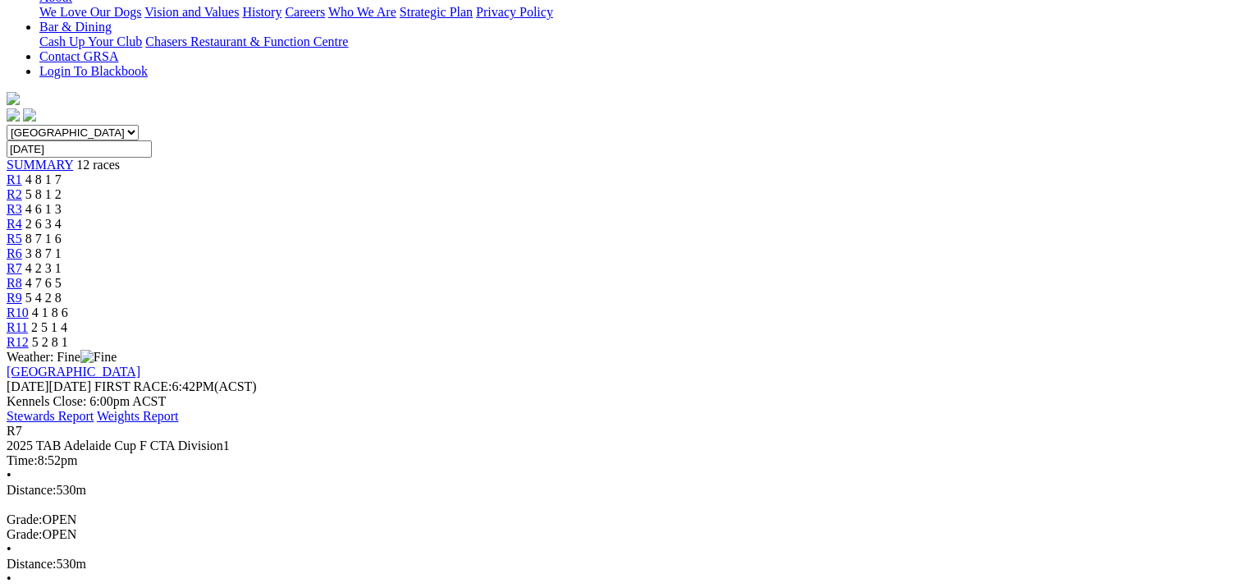 This screenshot has height=588, width=1254. What do you see at coordinates (50, 415) in the screenshot?
I see `a: Stewards Report` at bounding box center [50, 415].